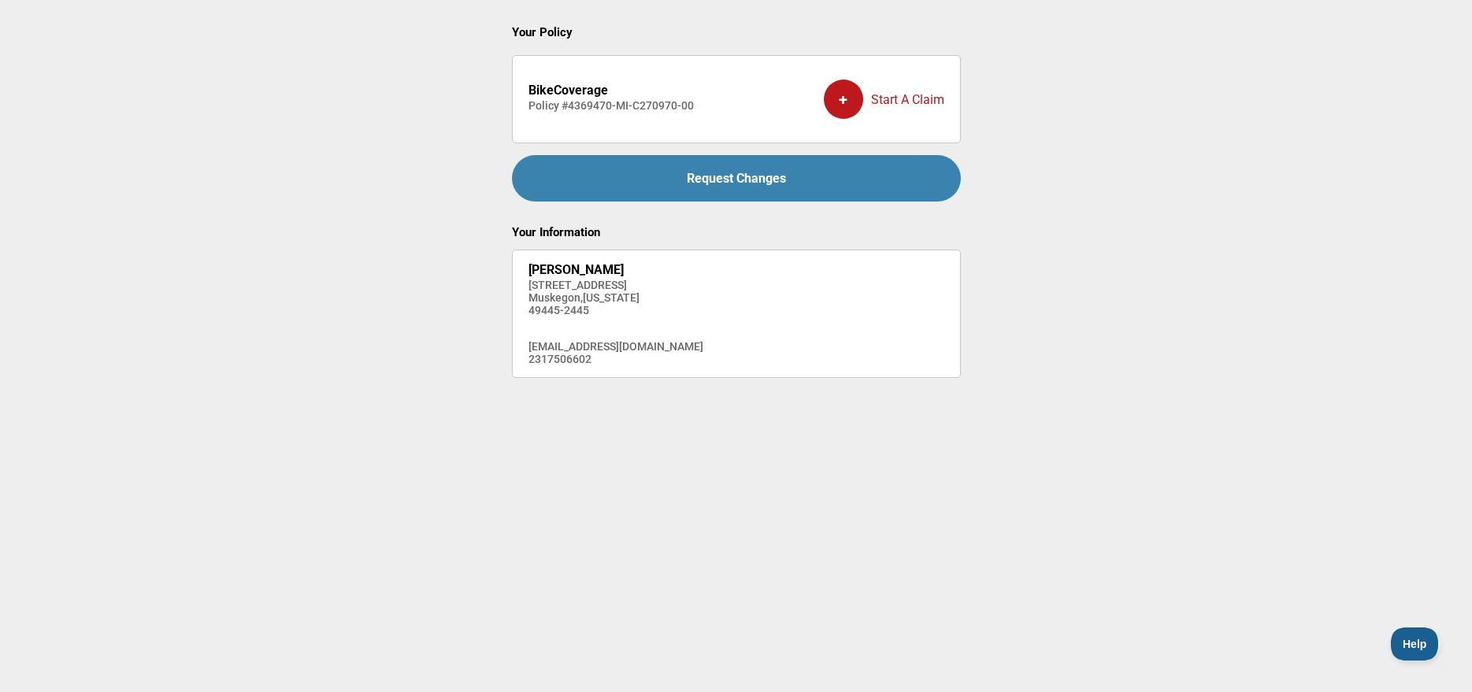 This screenshot has height=692, width=1472. What do you see at coordinates (884, 99) in the screenshot?
I see `a: +Start A Claim` at bounding box center [884, 99].